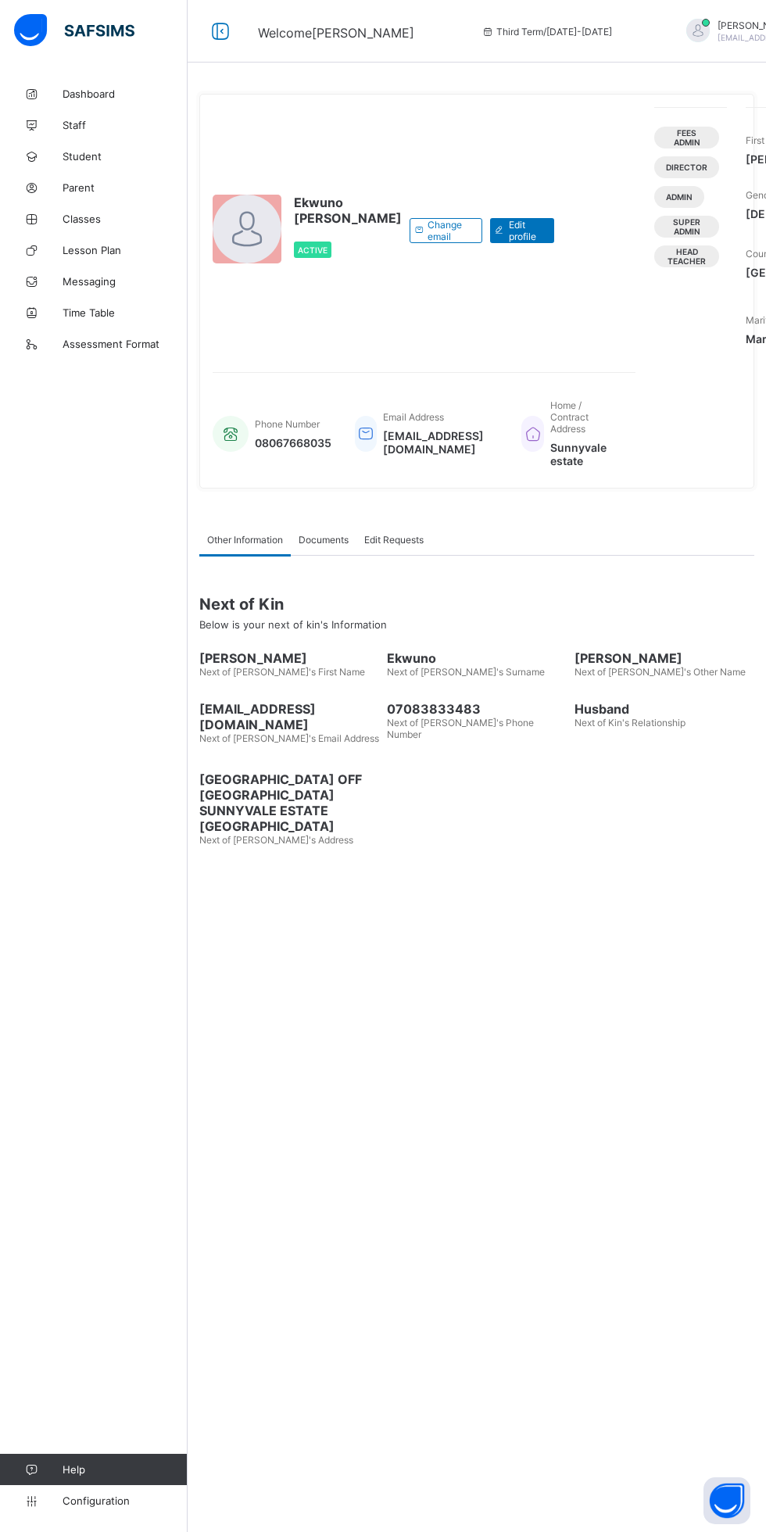  What do you see at coordinates (125, 250) in the screenshot?
I see `span: Lesson Plan` at bounding box center [125, 250].